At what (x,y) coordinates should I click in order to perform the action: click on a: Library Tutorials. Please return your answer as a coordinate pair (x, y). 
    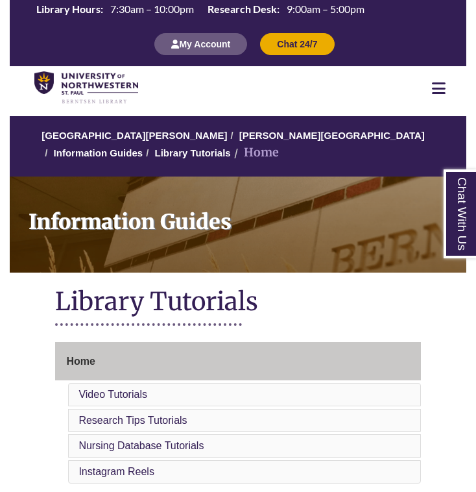
    Looking at the image, I should click on (192, 152).